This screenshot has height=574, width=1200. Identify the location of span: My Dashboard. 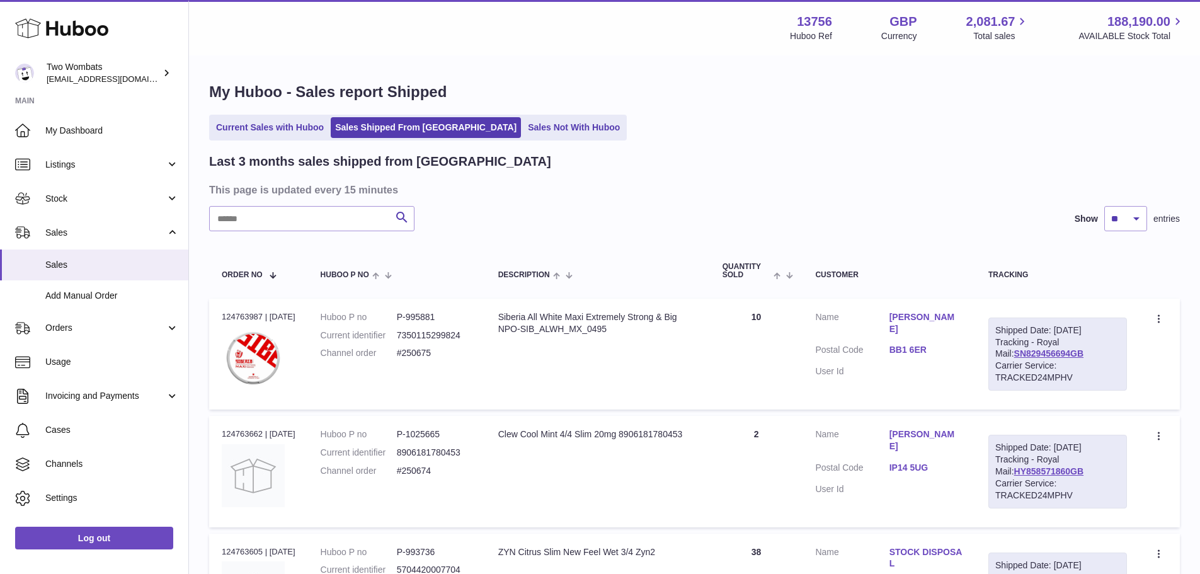
(112, 130).